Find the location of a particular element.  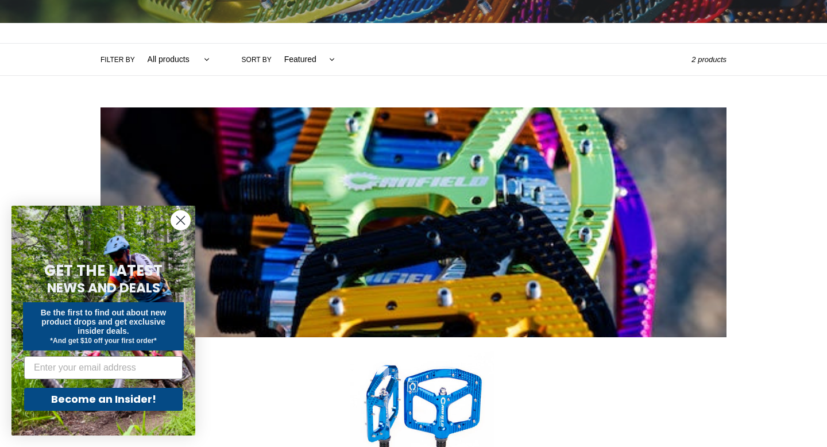

span: 2 products is located at coordinates (709, 59).